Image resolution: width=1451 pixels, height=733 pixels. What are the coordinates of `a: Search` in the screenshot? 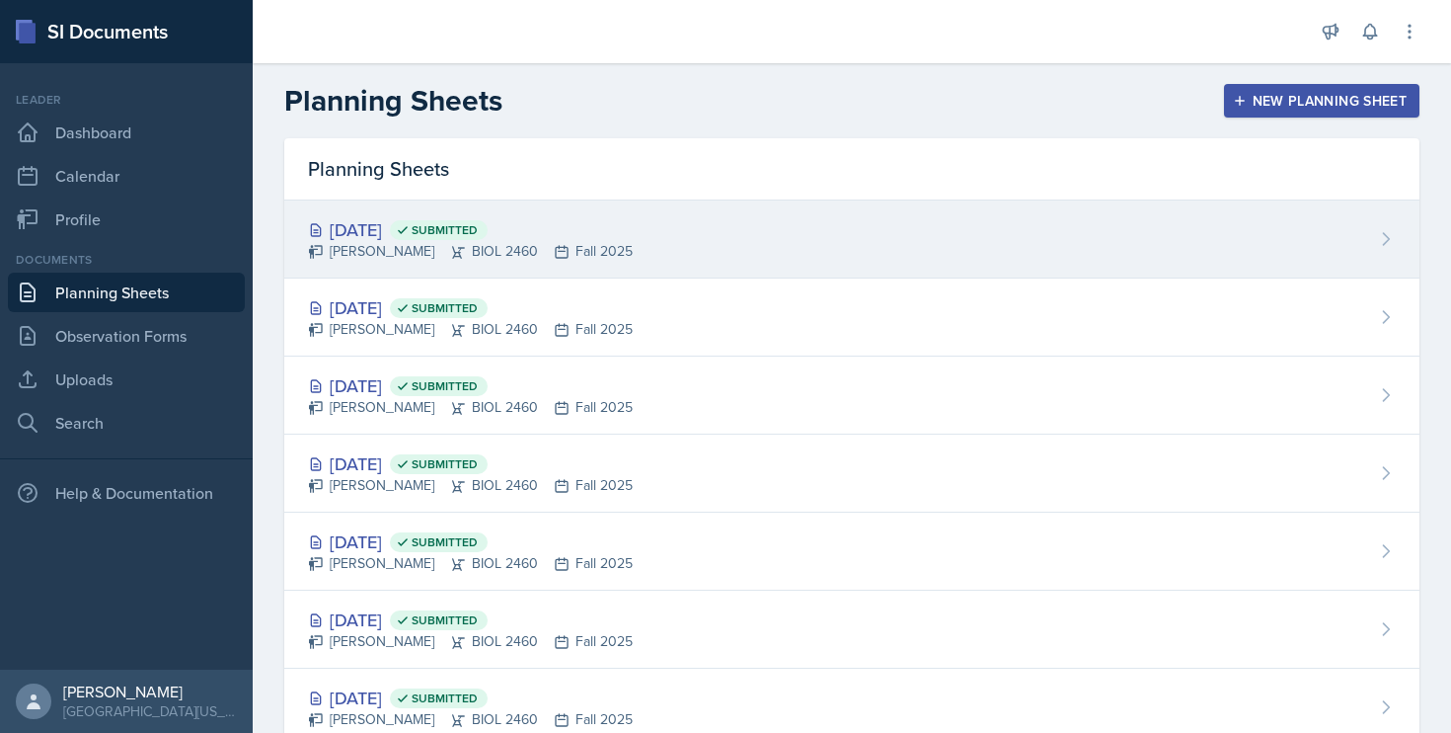 It's located at (126, 423).